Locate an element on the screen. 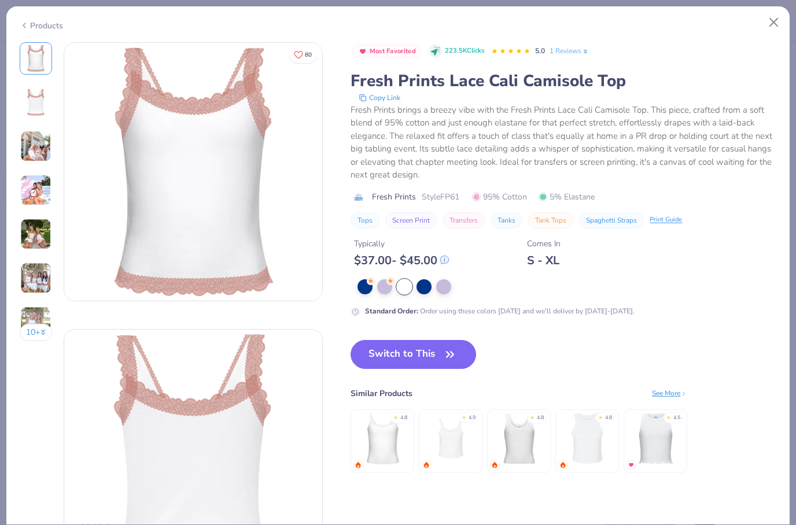 Image resolution: width=796 pixels, height=525 pixels. div: Print Guide is located at coordinates (665, 220).